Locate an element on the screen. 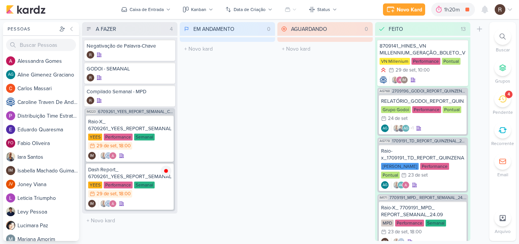 This screenshot has height=244, width=519. span: AG768 is located at coordinates (385, 91).